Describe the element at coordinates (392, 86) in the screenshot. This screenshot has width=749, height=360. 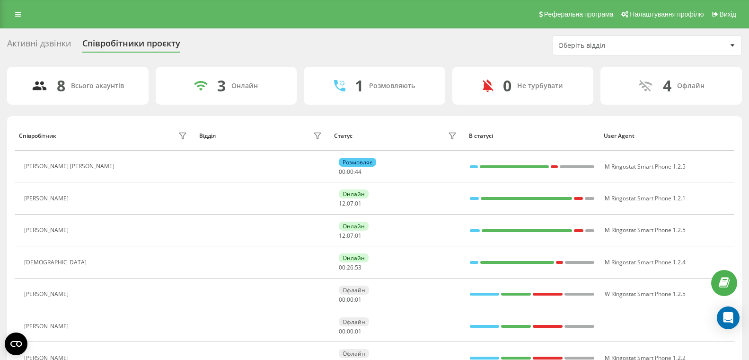
I see `div: Розмовляють` at that location.